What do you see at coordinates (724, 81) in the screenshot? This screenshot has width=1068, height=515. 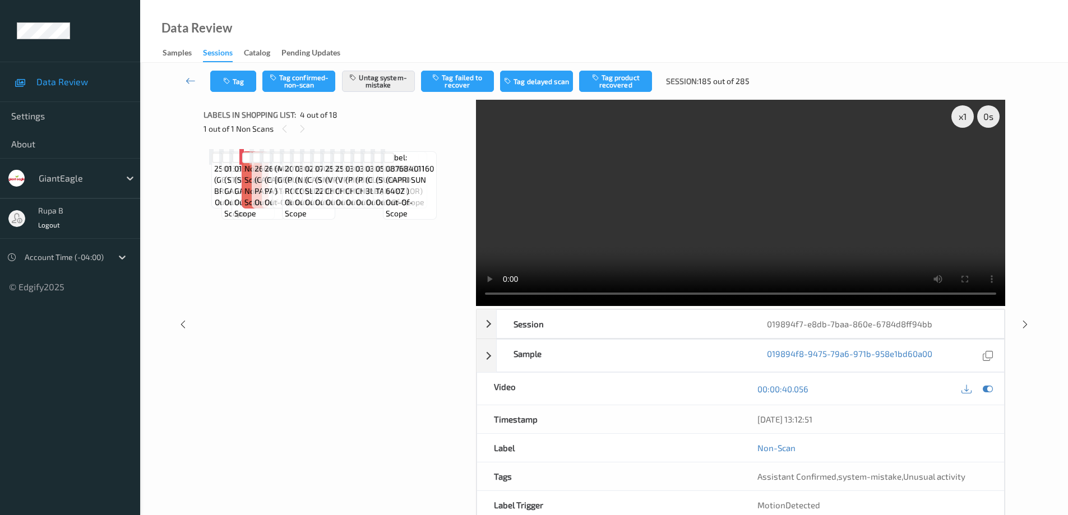 I see `span: 185 out of 285` at bounding box center [724, 81].